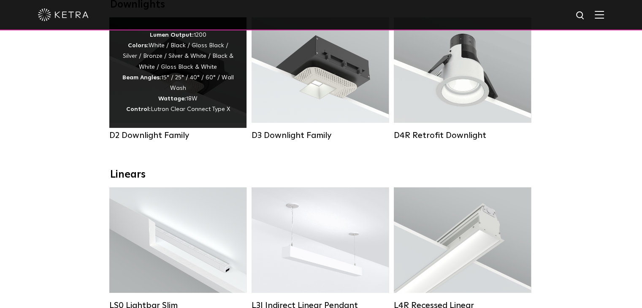 The image size is (642, 308). Describe the element at coordinates (599, 14) in the screenshot. I see `img: Hamburger%20Nav.svg` at that location.